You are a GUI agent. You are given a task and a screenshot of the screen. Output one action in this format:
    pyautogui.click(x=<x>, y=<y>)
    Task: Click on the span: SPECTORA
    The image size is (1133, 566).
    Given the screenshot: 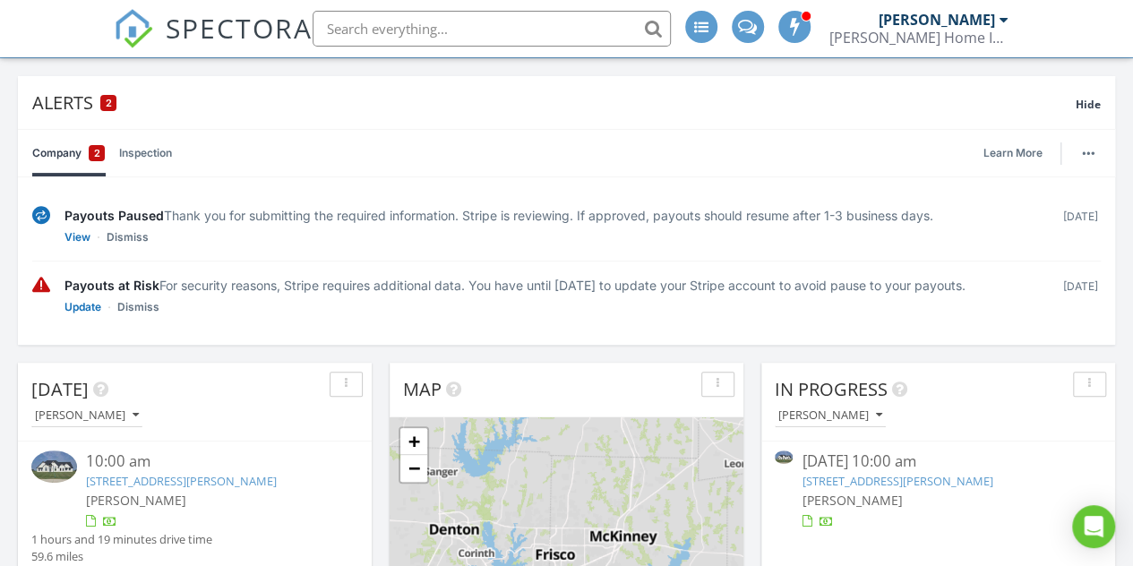 What is the action you would take?
    pyautogui.click(x=239, y=28)
    